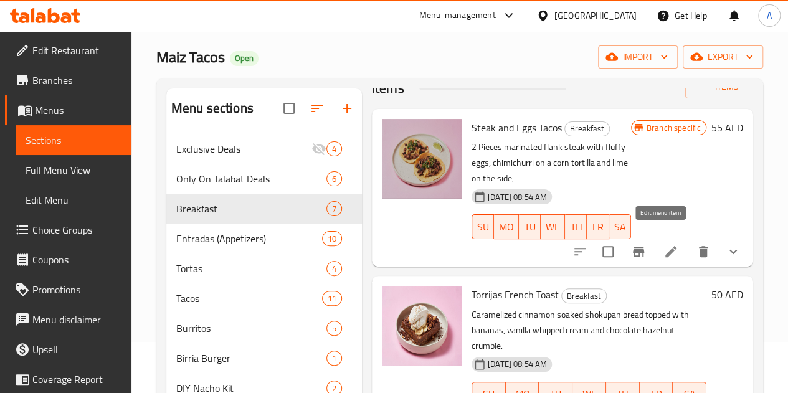  I want to click on span: Select to update, so click(608, 252).